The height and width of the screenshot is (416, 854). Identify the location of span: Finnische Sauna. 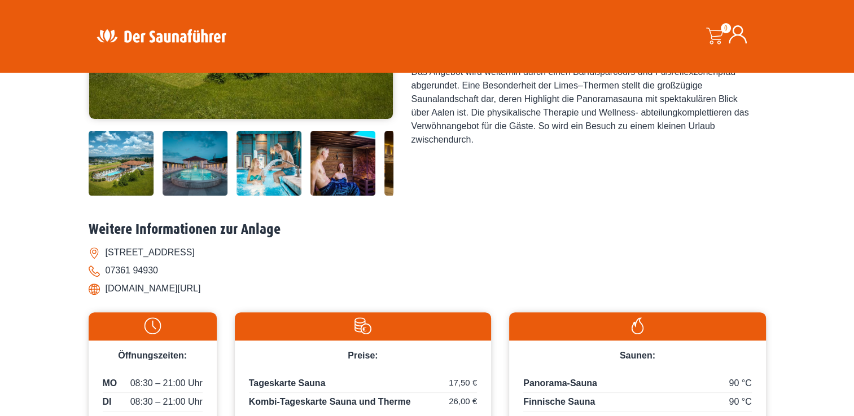
(559, 402).